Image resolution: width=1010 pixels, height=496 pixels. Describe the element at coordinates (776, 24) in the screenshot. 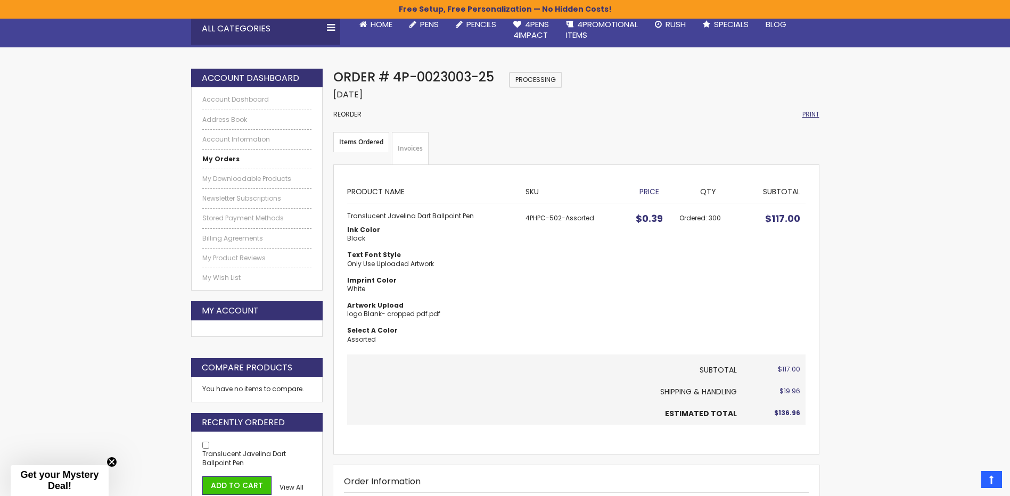

I see `span: Blog` at that location.